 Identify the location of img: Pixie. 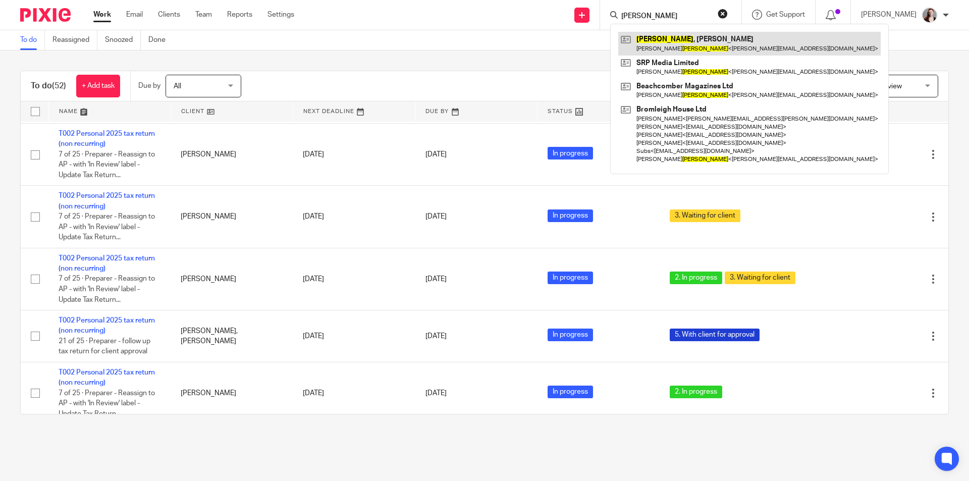
(45, 15).